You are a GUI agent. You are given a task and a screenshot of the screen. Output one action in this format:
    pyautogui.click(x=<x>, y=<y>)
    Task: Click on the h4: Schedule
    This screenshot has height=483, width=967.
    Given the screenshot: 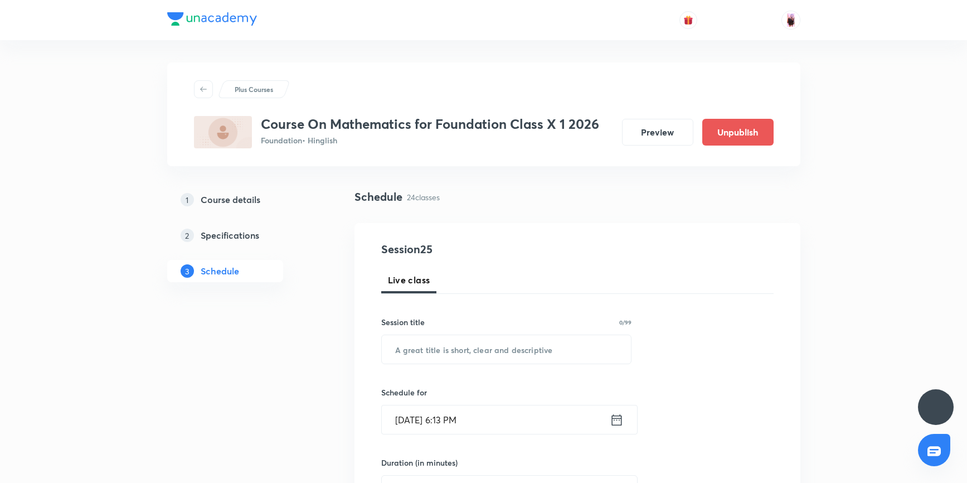 What is the action you would take?
    pyautogui.click(x=379, y=197)
    